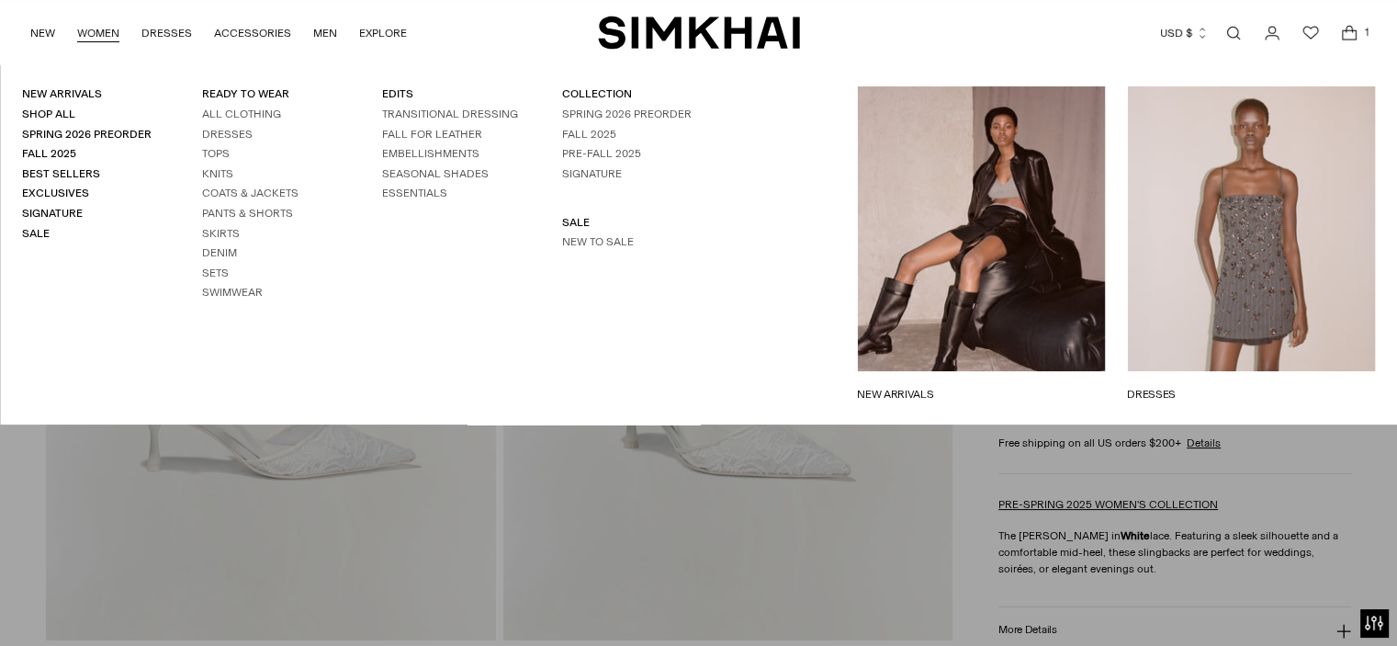 The width and height of the screenshot is (1397, 646). Describe the element at coordinates (699, 32) in the screenshot. I see `a: SIMKHAI` at that location.